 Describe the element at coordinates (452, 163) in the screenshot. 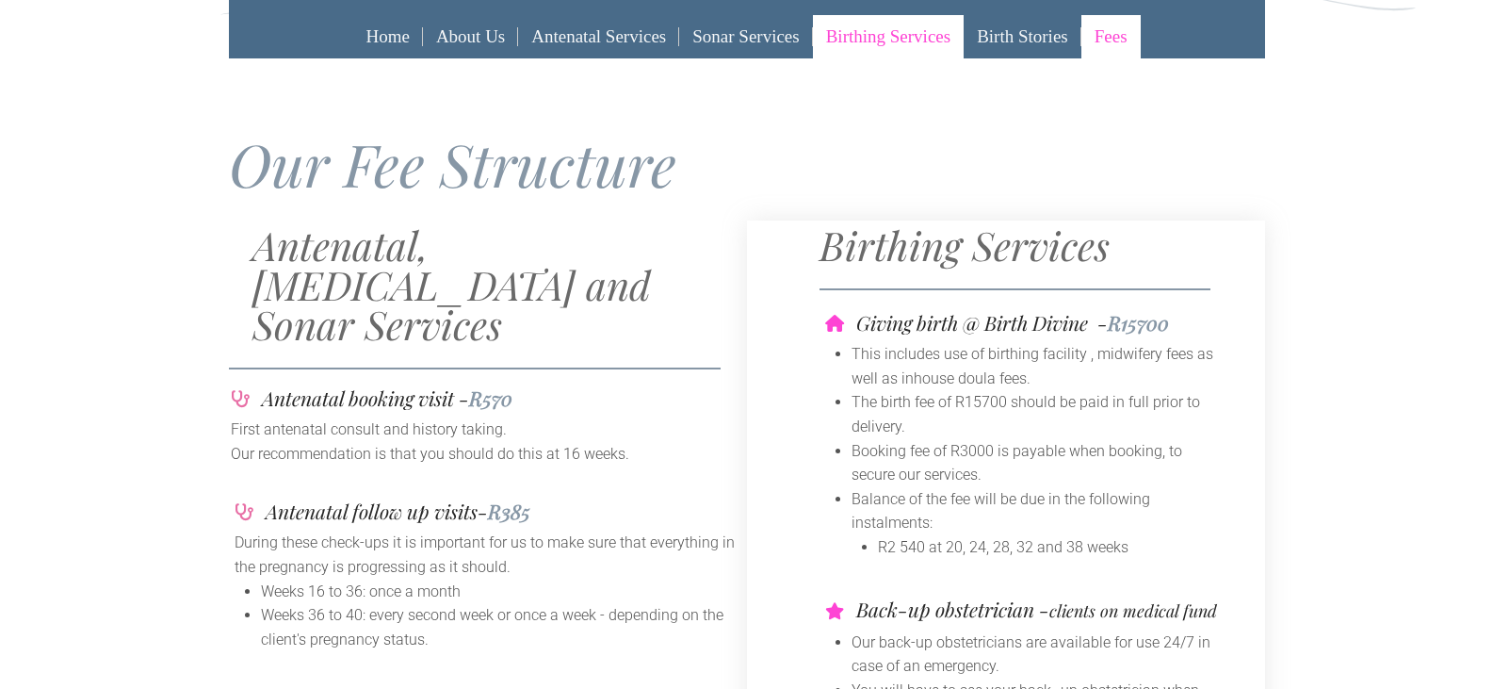

I see `span: Our Fee Structure` at that location.